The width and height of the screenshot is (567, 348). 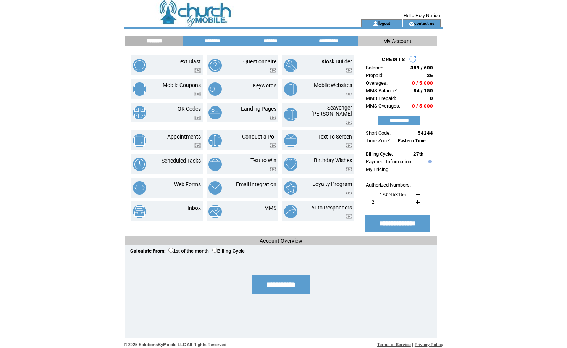 I want to click on img: loyalty-program.png, so click(x=291, y=188).